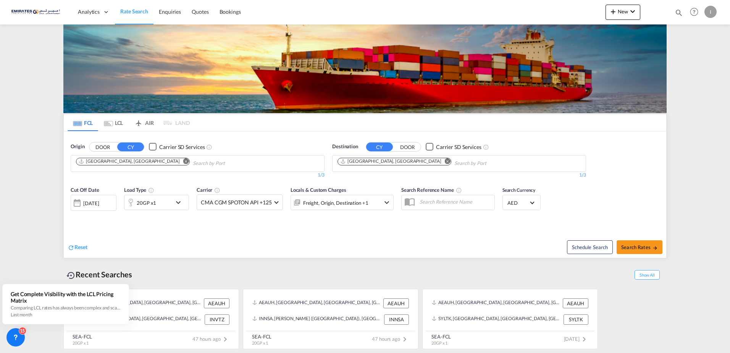 This screenshot has height=353, width=730. Describe the element at coordinates (647, 275) in the screenshot. I see `span: Show All` at that location.